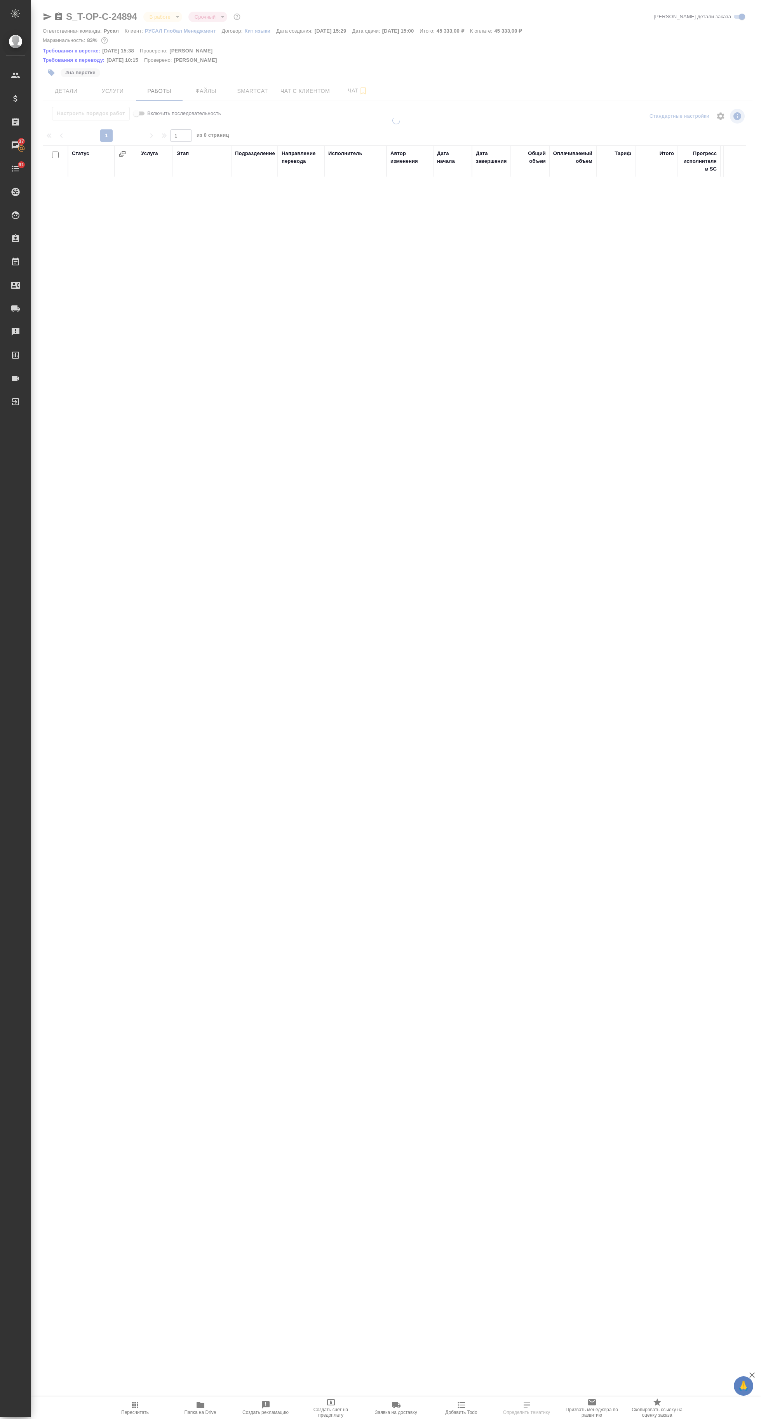 This screenshot has height=1419, width=761. What do you see at coordinates (592, 1413) in the screenshot?
I see `span: Призвать менеджера по развитию` at bounding box center [592, 1413].